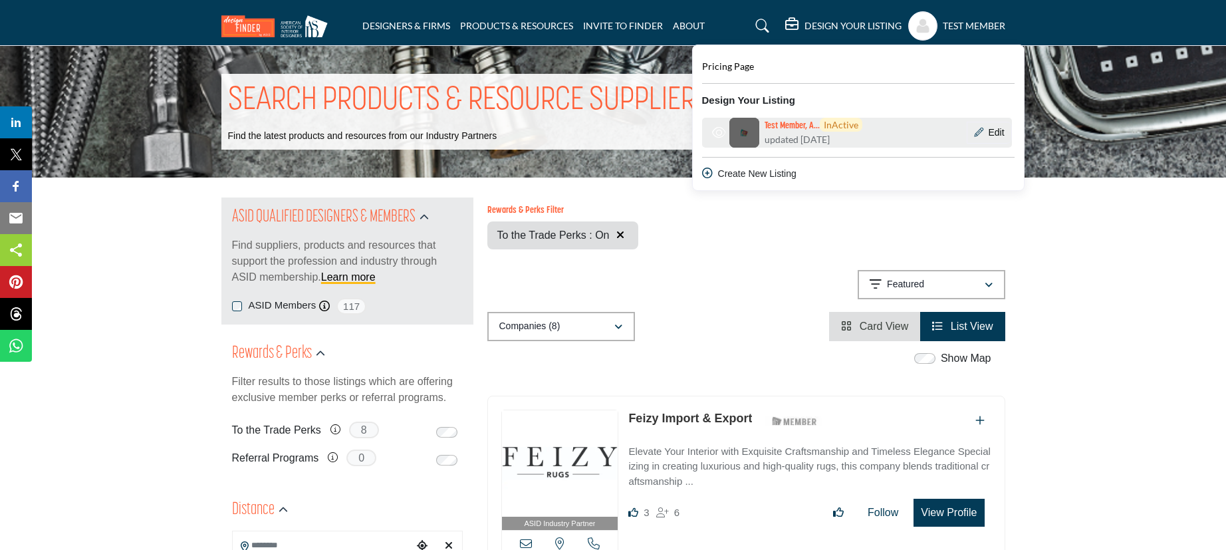  I want to click on div: Create New Listing, so click(858, 174).